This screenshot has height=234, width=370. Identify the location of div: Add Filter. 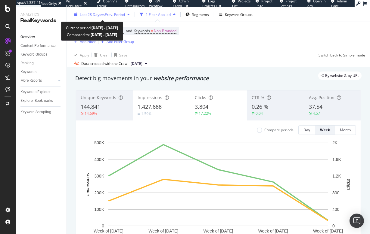
(88, 42).